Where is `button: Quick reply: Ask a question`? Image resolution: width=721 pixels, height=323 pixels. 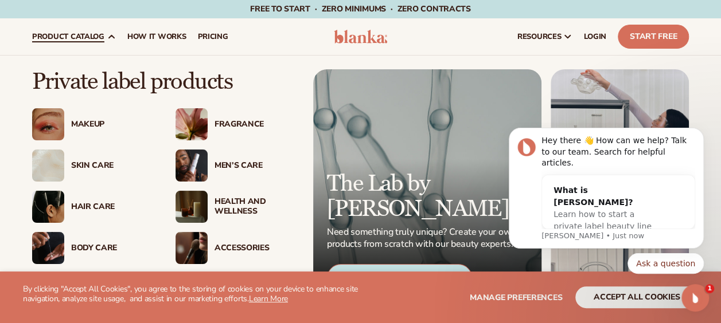 button: Quick reply: Ask a question is located at coordinates (174, 141).